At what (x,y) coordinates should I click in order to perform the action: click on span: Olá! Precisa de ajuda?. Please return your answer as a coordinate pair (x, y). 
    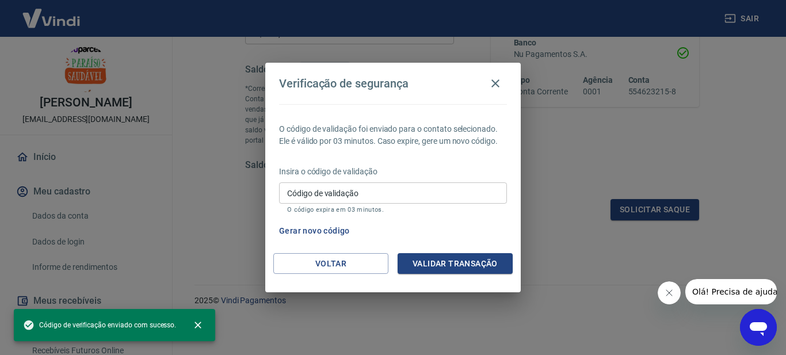
    Looking at the image, I should click on (52, 13).